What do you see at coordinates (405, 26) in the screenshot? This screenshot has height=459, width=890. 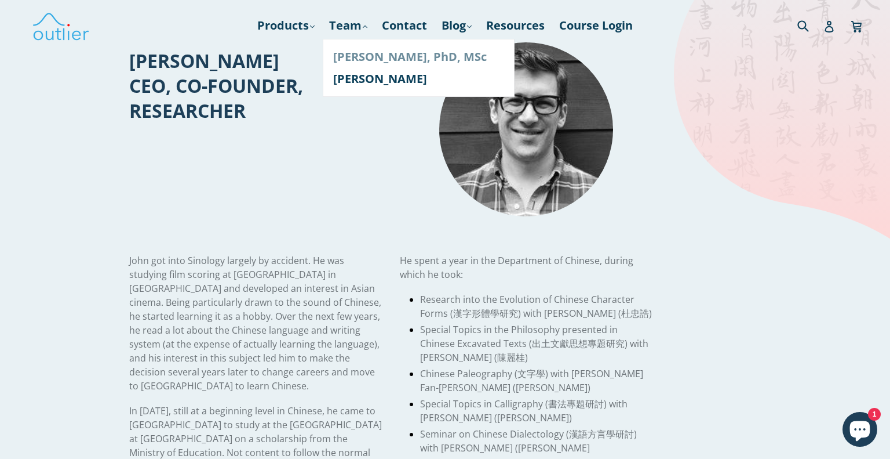 I see `a: Contact` at bounding box center [405, 26].